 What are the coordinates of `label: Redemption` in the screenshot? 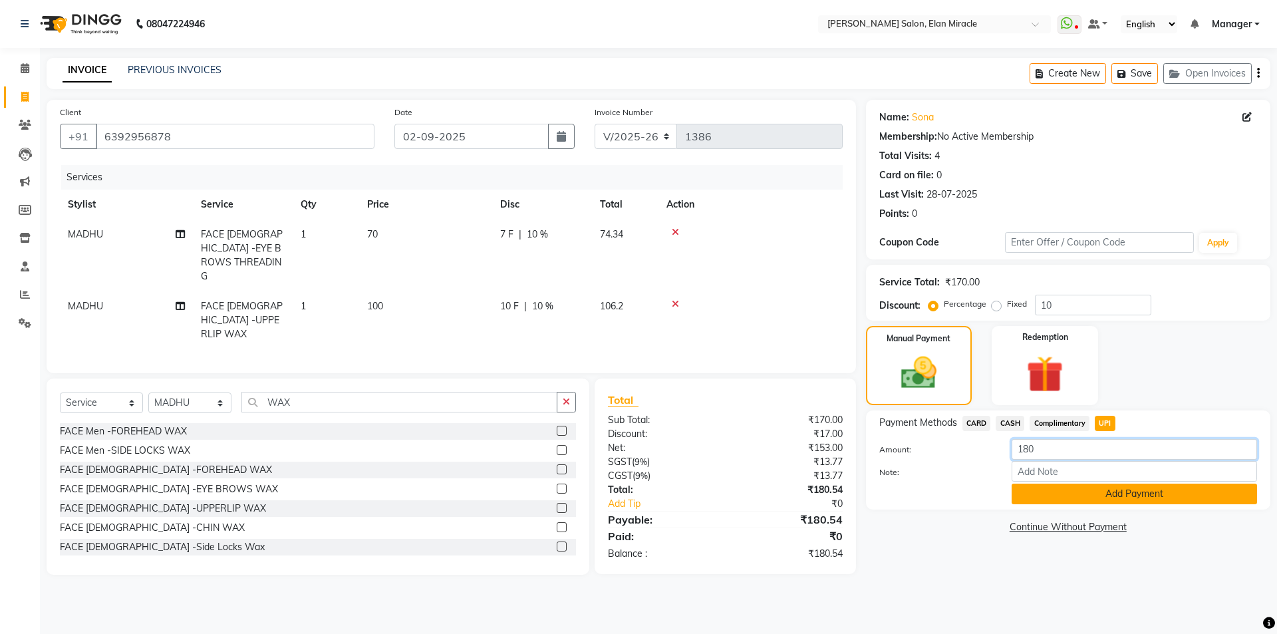 It's located at (1044, 337).